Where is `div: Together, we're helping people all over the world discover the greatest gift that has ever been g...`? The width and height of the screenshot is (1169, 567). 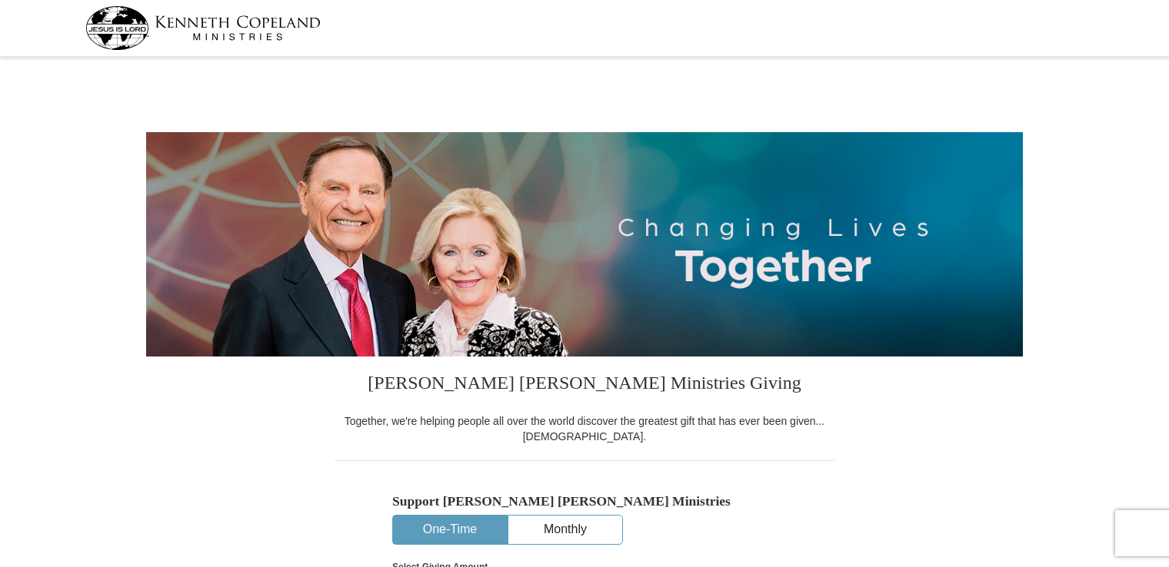 div: Together, we're helping people all over the world discover the greatest gift that has ever been g... is located at coordinates (584, 429).